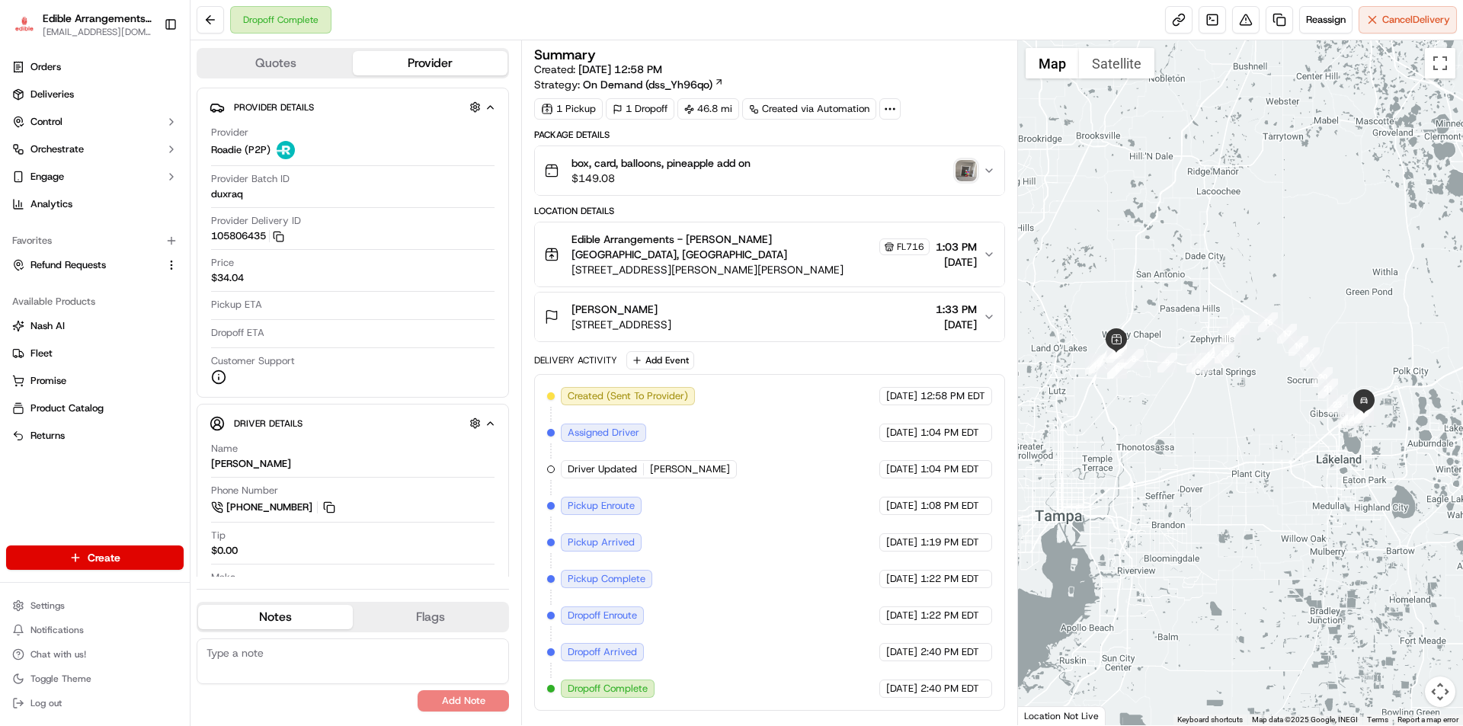 The image size is (1463, 726). What do you see at coordinates (194, 348) in the screenshot?
I see `span: API Documentation` at bounding box center [194, 348].